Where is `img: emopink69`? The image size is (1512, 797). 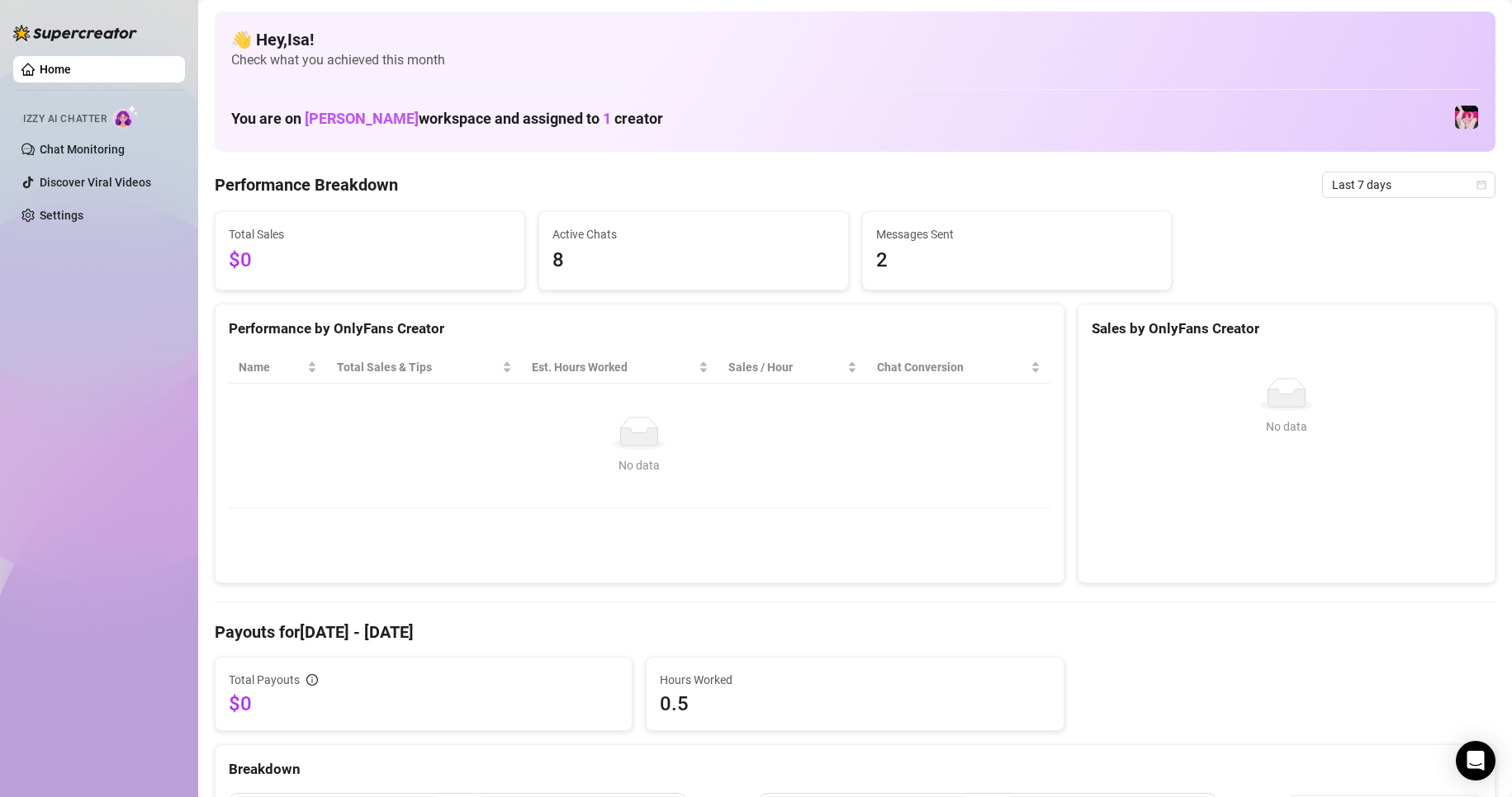 img: emopink69 is located at coordinates (1466, 117).